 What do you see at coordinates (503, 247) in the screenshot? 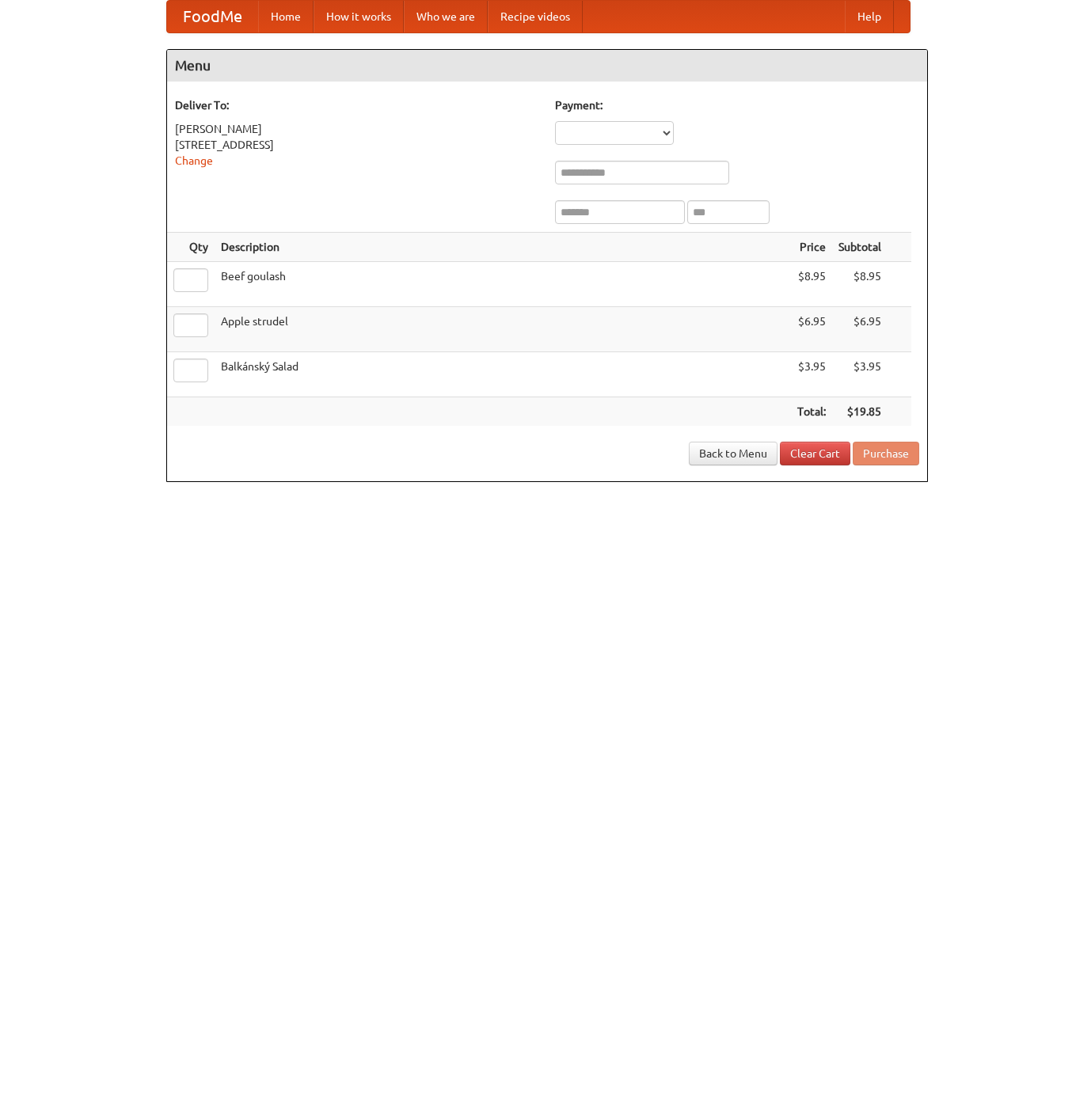
I see `th: Description` at bounding box center [503, 247].